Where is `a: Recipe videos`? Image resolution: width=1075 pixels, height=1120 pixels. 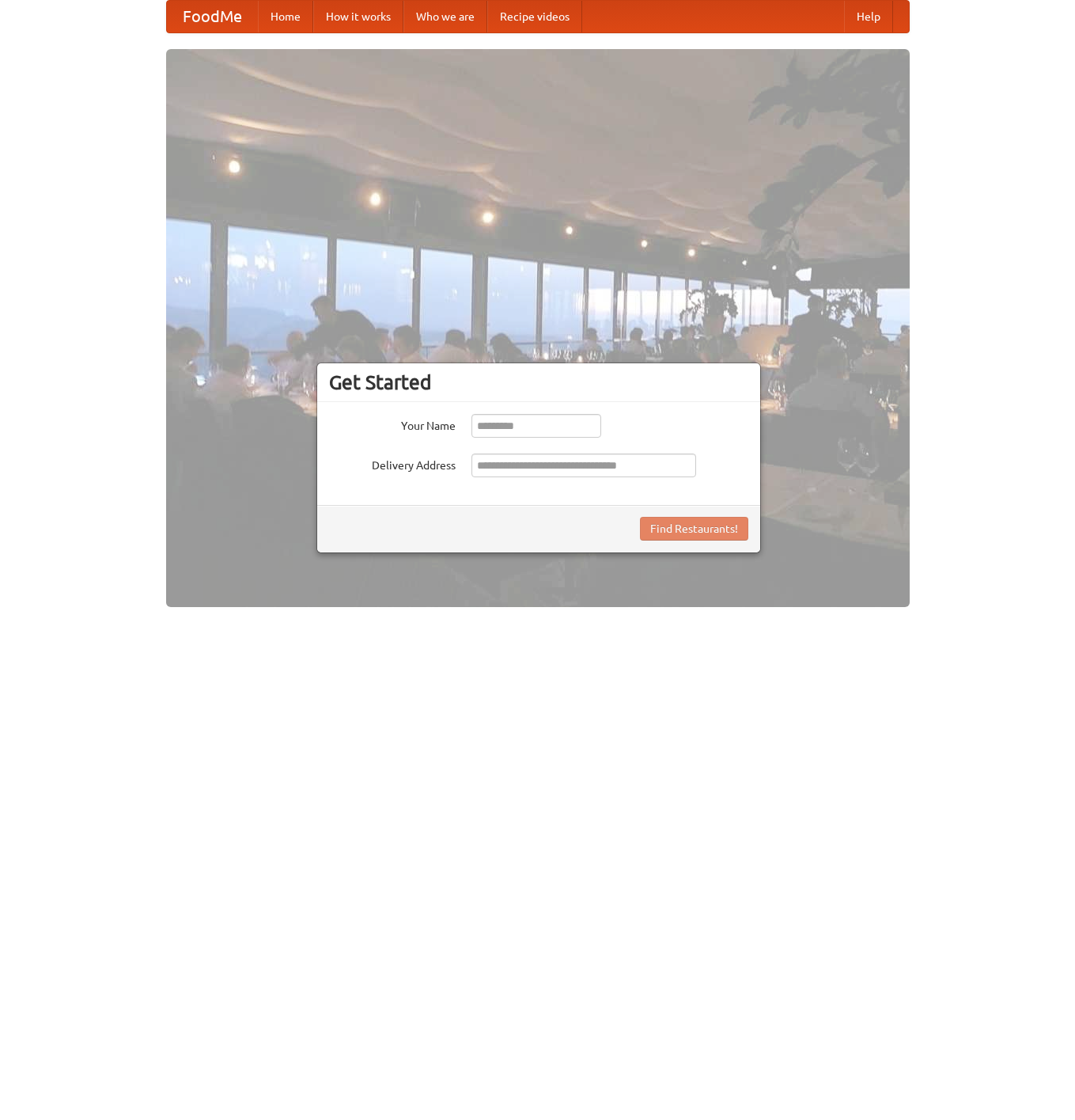
a: Recipe videos is located at coordinates (535, 17).